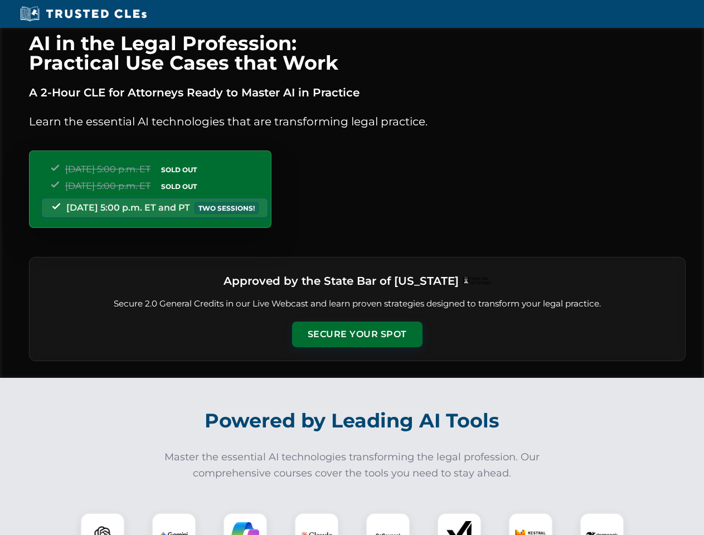  Describe the element at coordinates (352, 421) in the screenshot. I see `h2: Powered by Leading AI Tools` at that location.